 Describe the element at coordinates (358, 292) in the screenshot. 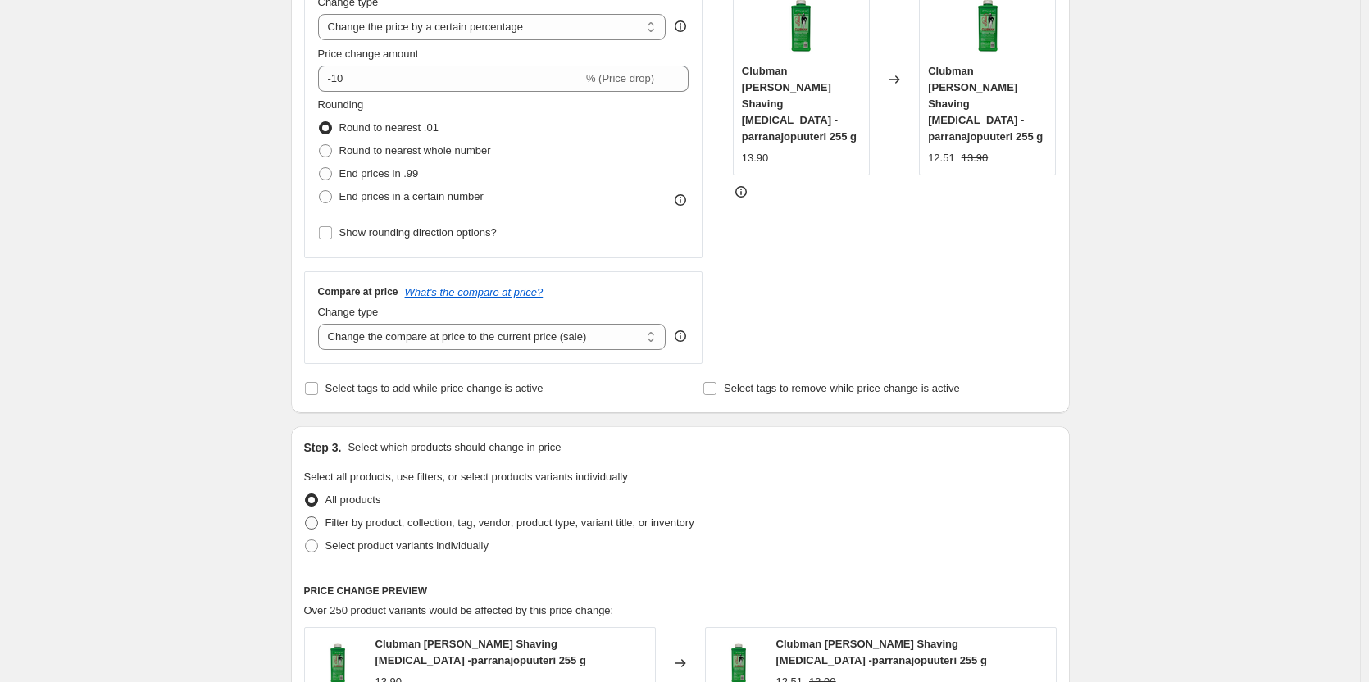

I see `h3: Compare at price` at that location.